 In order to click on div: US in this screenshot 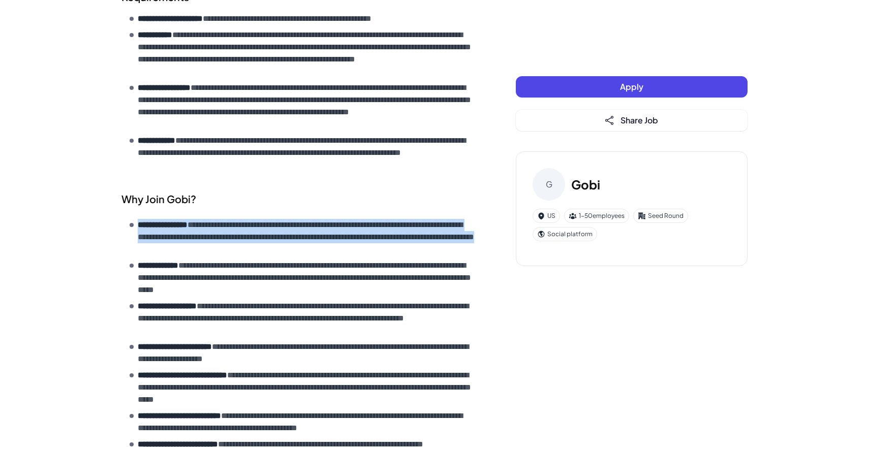, I will do `click(546, 216)`.